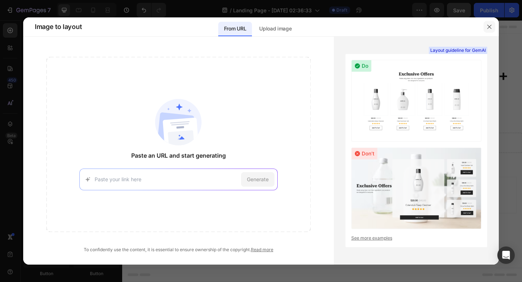 The width and height of the screenshot is (522, 282). What do you see at coordinates (217, 170) in the screenshot?
I see `span: Add section` at bounding box center [217, 170].